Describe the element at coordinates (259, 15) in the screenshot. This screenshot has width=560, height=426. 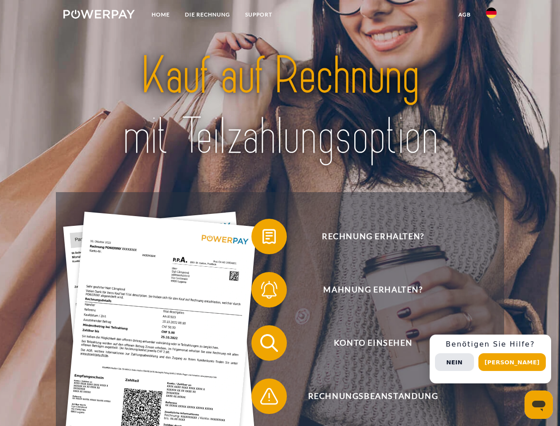
I see `a: SUPPORT` at that location.